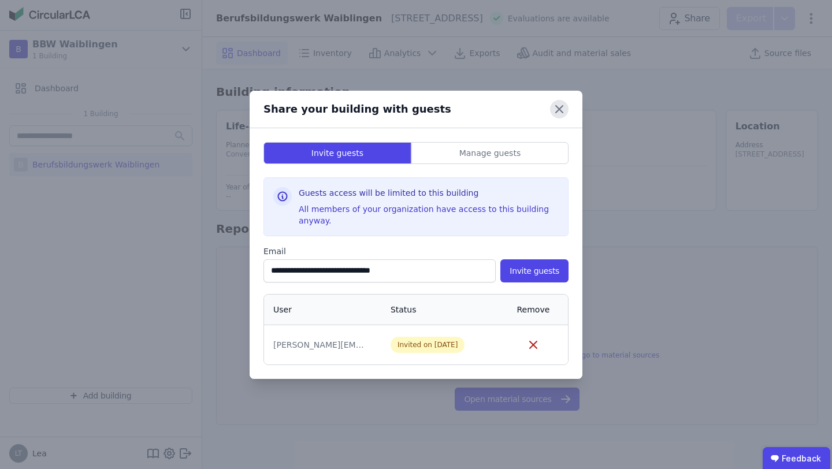 This screenshot has width=832, height=469. What do you see at coordinates (490, 153) in the screenshot?
I see `div: Manage guests` at bounding box center [490, 153].